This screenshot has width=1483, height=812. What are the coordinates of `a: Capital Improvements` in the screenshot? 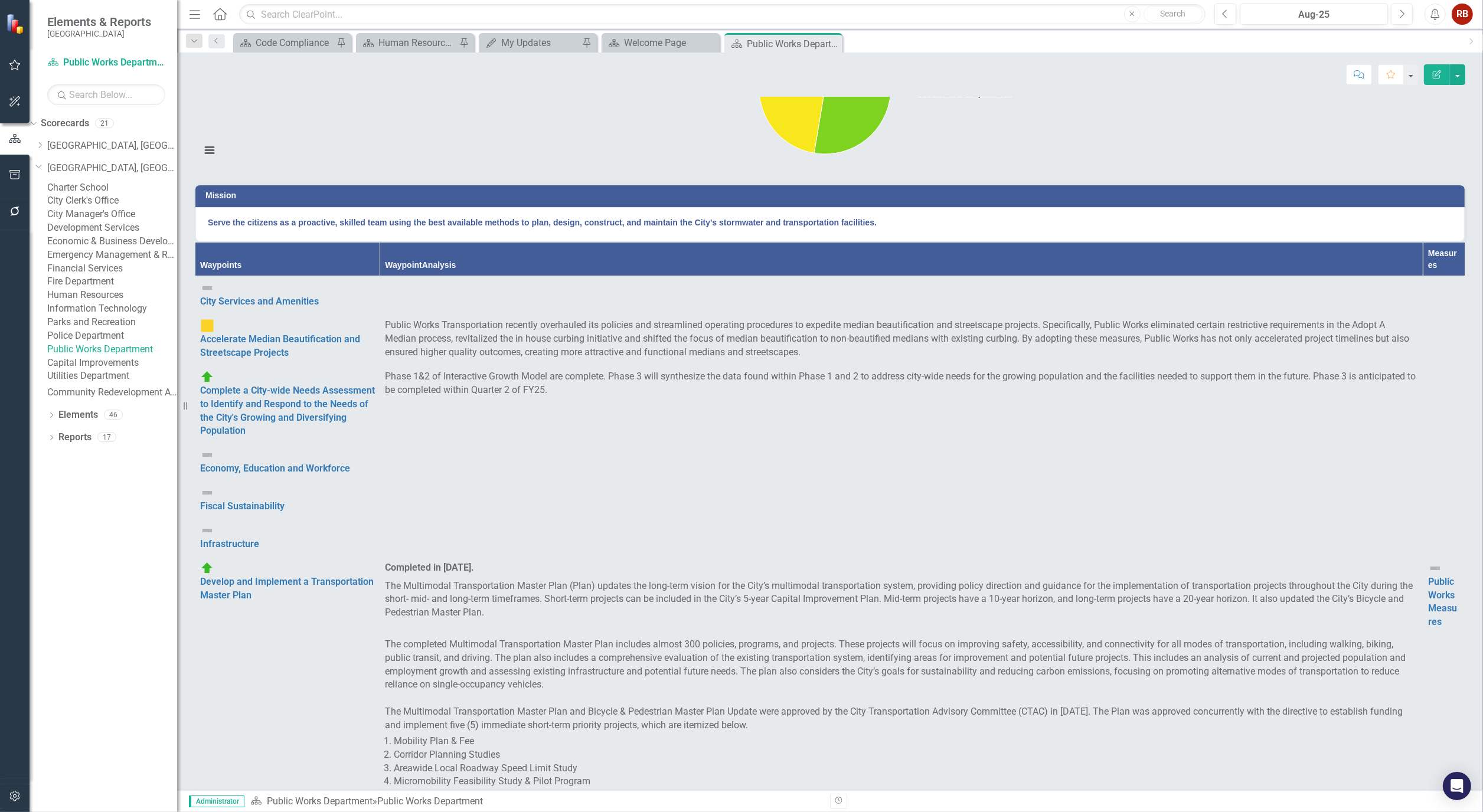 It's located at (112, 363).